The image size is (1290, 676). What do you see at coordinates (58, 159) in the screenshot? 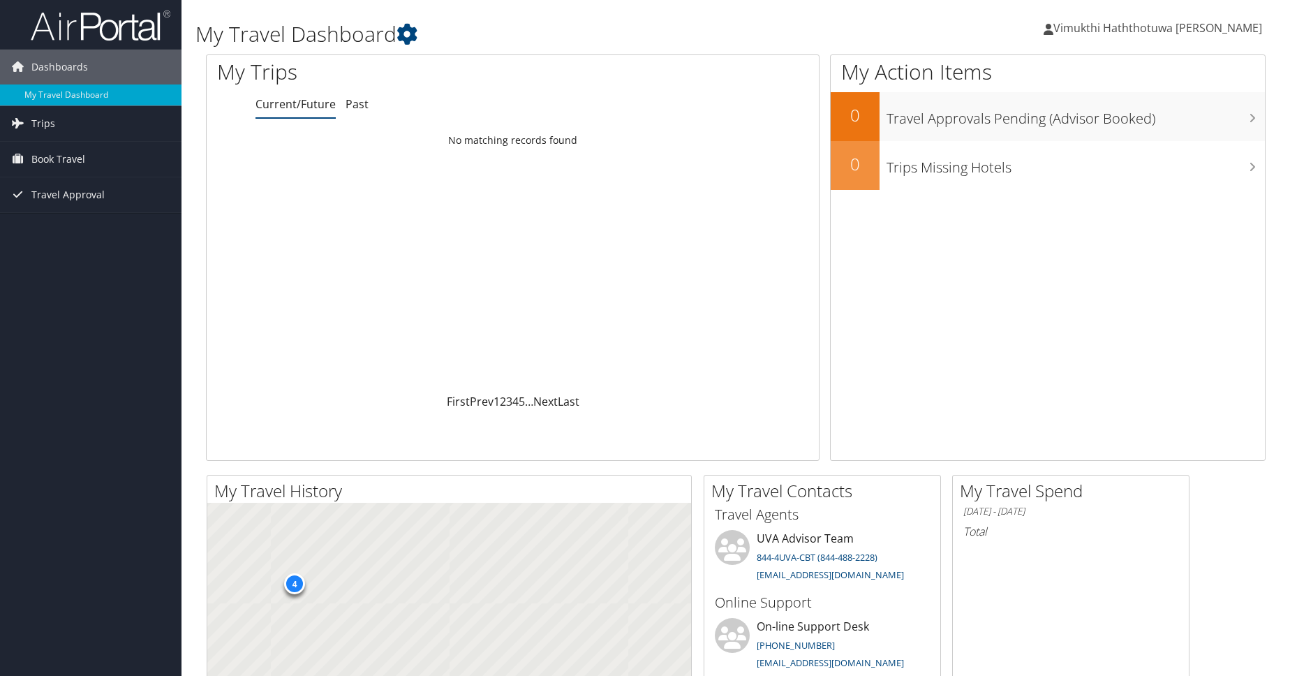
I see `span: Book Travel` at bounding box center [58, 159].